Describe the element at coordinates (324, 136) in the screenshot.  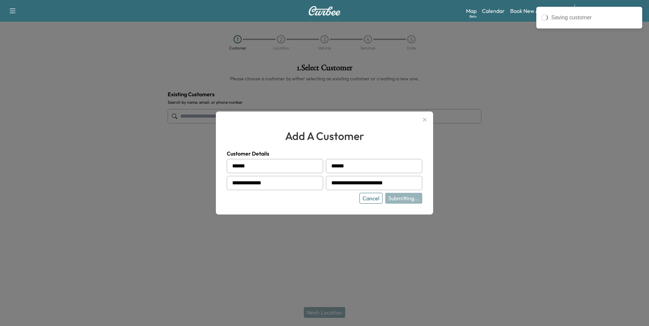
I see `h2: add a customer` at that location.